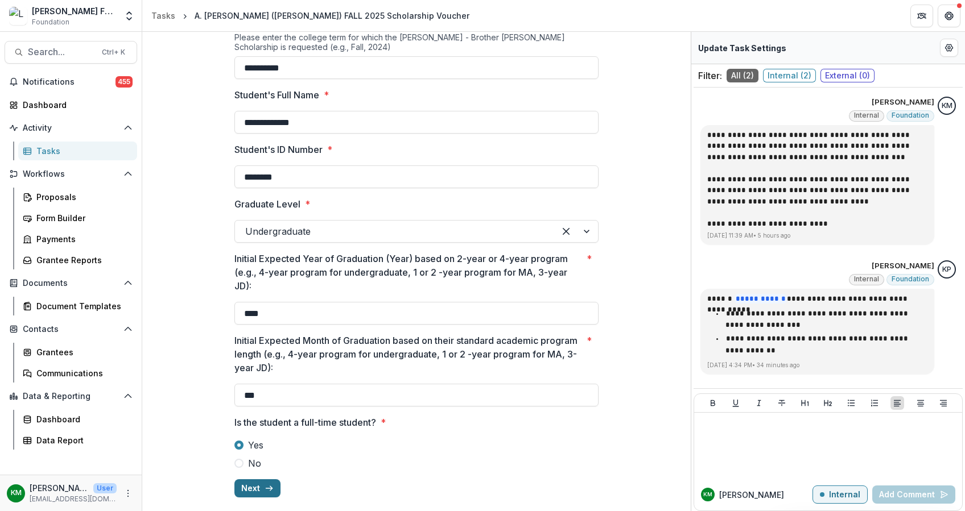  I want to click on a: Grantee Reports, so click(77, 260).